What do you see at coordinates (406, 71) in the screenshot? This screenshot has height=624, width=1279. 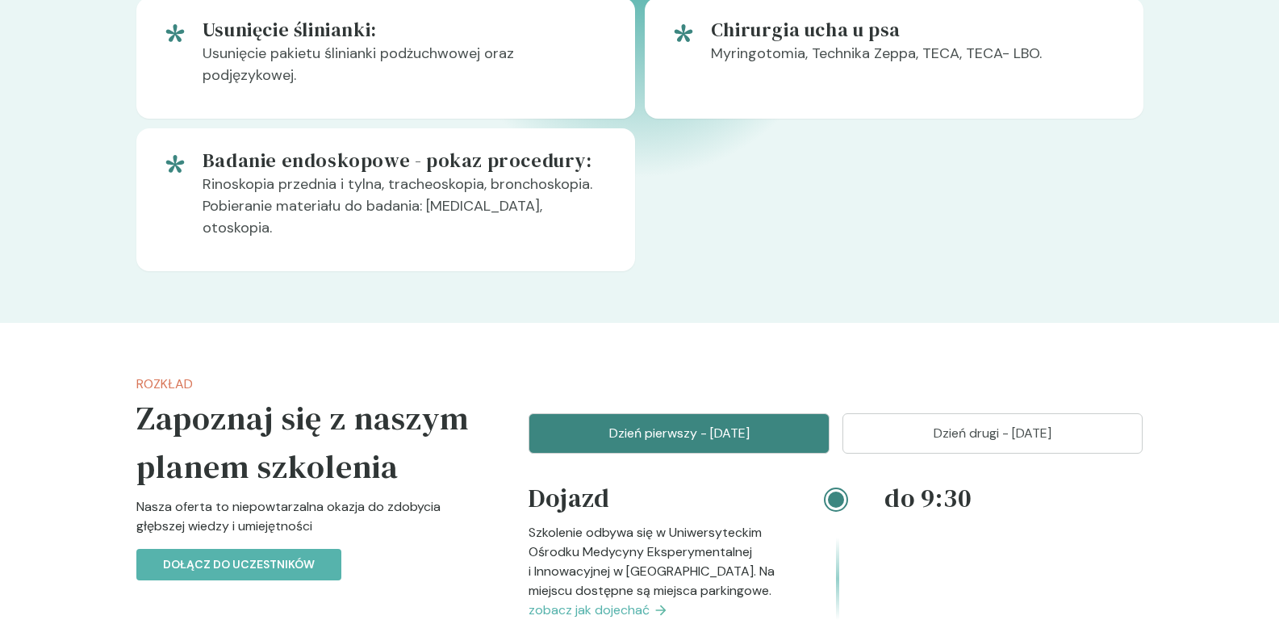 I see `p: Usunięcie pakietu ślinianki podżuchwowej oraz podjęzykowej.` at bounding box center [406, 71].